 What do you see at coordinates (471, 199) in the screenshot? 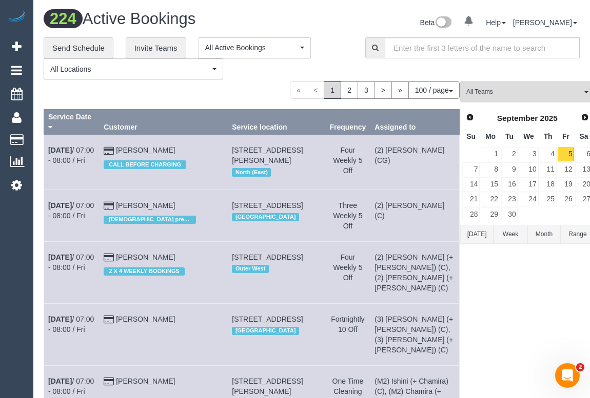
I see `a: 21` at bounding box center [471, 199].